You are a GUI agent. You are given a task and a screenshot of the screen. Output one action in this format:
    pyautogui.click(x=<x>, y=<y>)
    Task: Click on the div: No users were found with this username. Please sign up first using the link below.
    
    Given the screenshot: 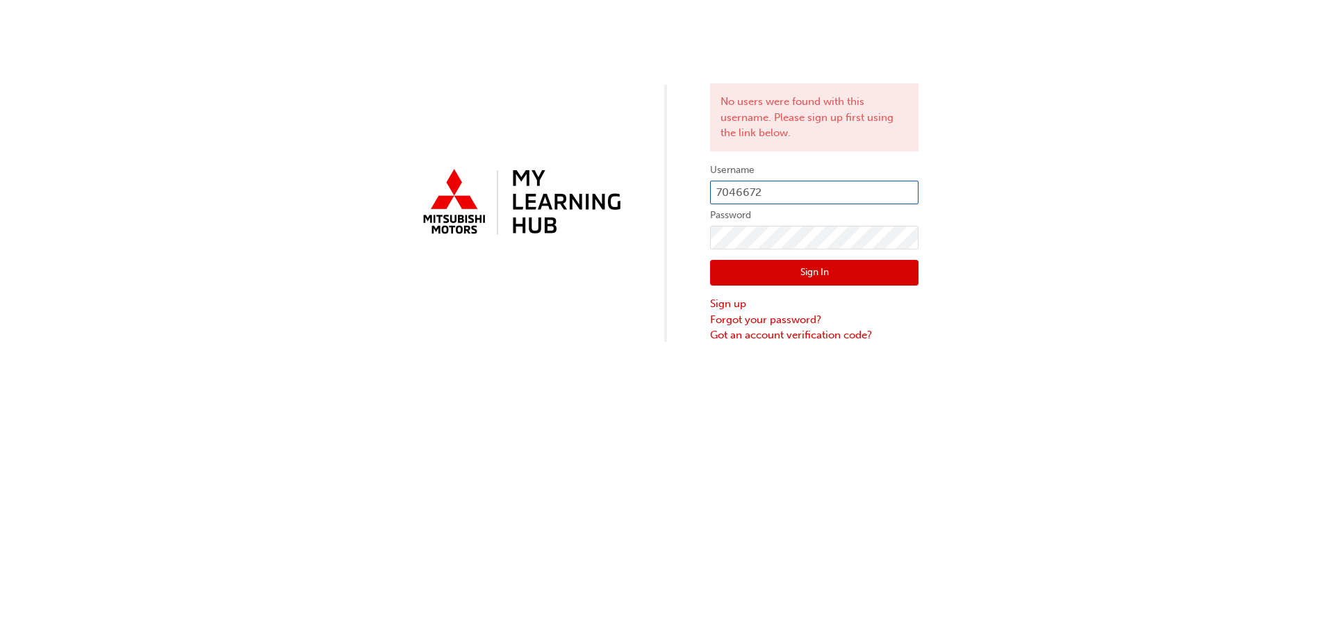 What is the action you would take?
    pyautogui.click(x=814, y=117)
    